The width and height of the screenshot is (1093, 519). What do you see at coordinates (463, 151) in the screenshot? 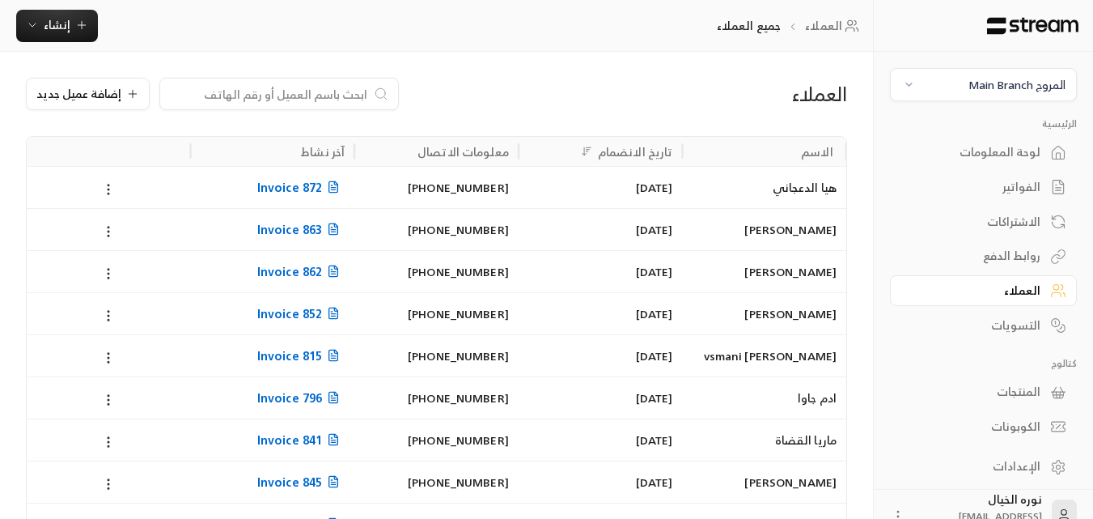
I see `div: معلومات الاتصال` at bounding box center [463, 151].